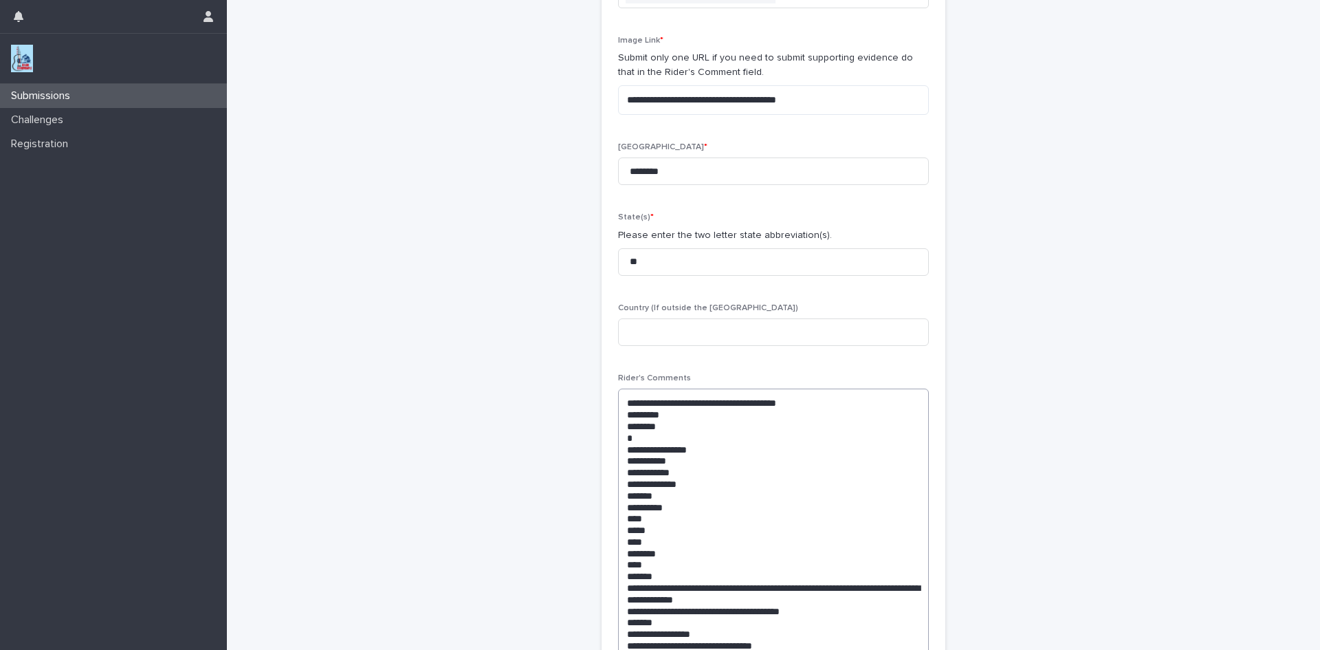 This screenshot has height=650, width=1320. I want to click on span: Image Link, so click(641, 41).